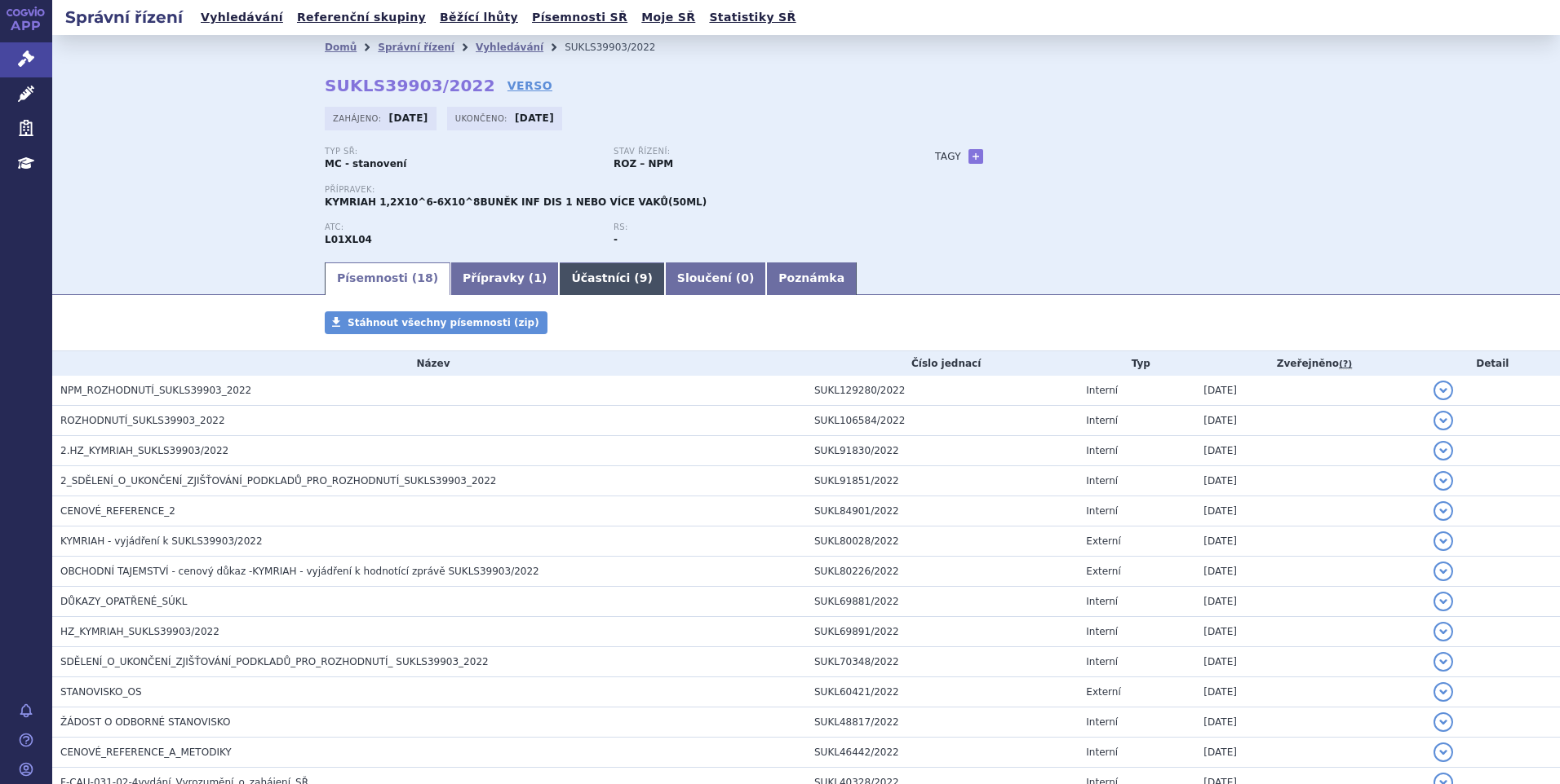 The width and height of the screenshot is (1560, 784). What do you see at coordinates (753, 17) in the screenshot?
I see `a: Statistiky SŘ` at bounding box center [753, 17].